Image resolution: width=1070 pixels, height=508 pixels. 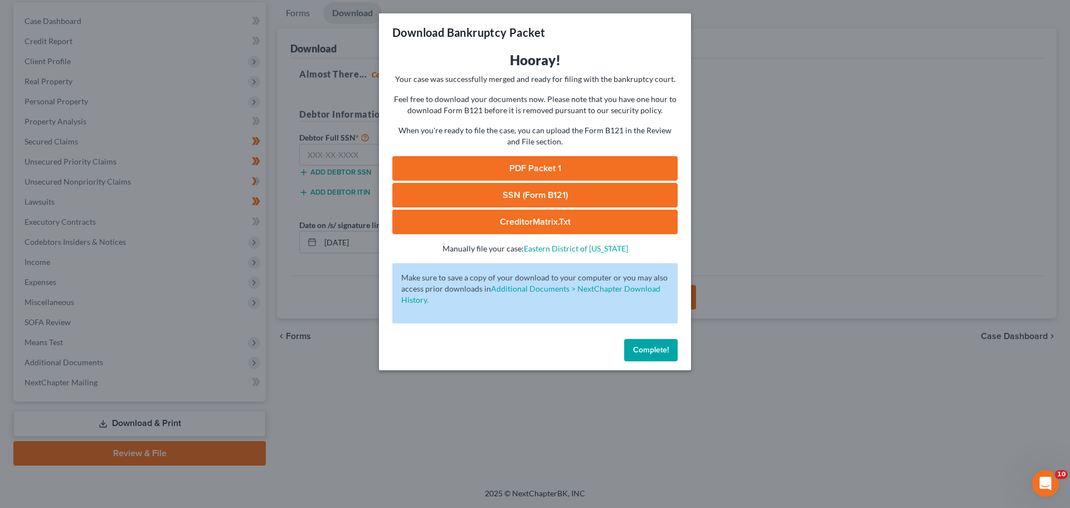 I want to click on a: Additional Documents > NextChapter Download History., so click(x=531, y=294).